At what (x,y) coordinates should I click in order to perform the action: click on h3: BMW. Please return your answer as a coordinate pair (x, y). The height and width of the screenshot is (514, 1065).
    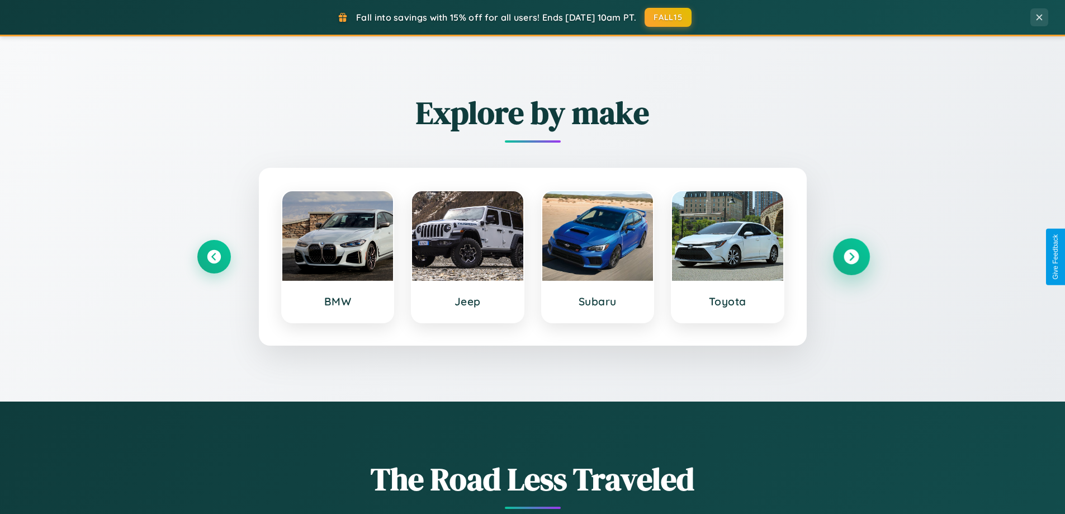
    Looking at the image, I should click on (338, 301).